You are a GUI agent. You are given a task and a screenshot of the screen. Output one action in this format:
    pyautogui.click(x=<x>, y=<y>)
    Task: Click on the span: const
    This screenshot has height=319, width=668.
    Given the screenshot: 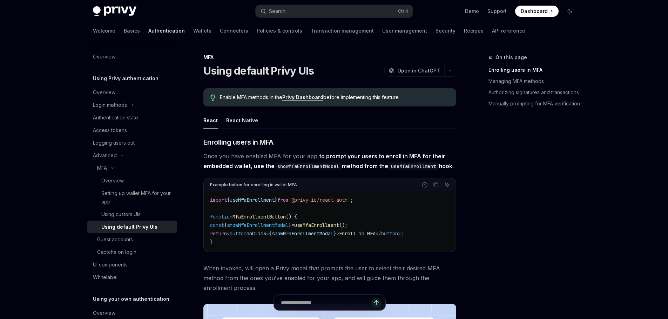 What is the action you would take?
    pyautogui.click(x=217, y=225)
    